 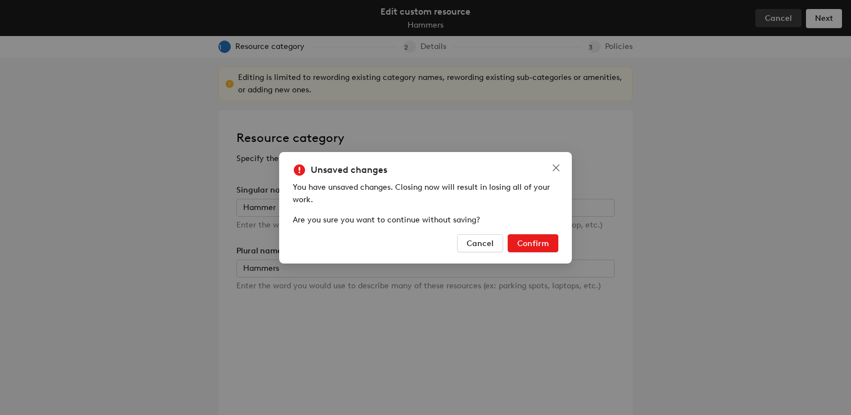 What do you see at coordinates (533, 243) in the screenshot?
I see `button: Confirm` at bounding box center [533, 243].